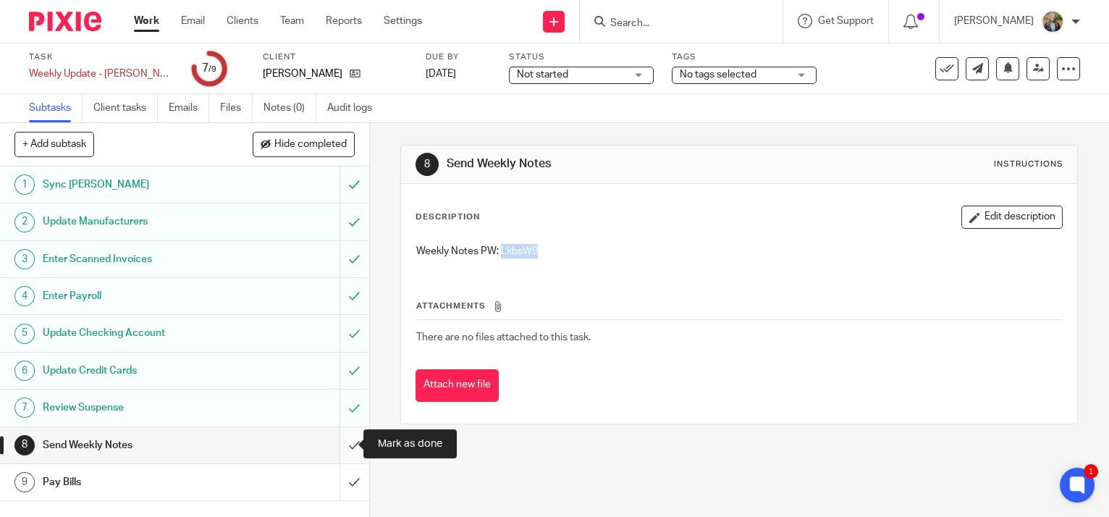 The height and width of the screenshot is (517, 1109). I want to click on span: Attachments, so click(451, 305).